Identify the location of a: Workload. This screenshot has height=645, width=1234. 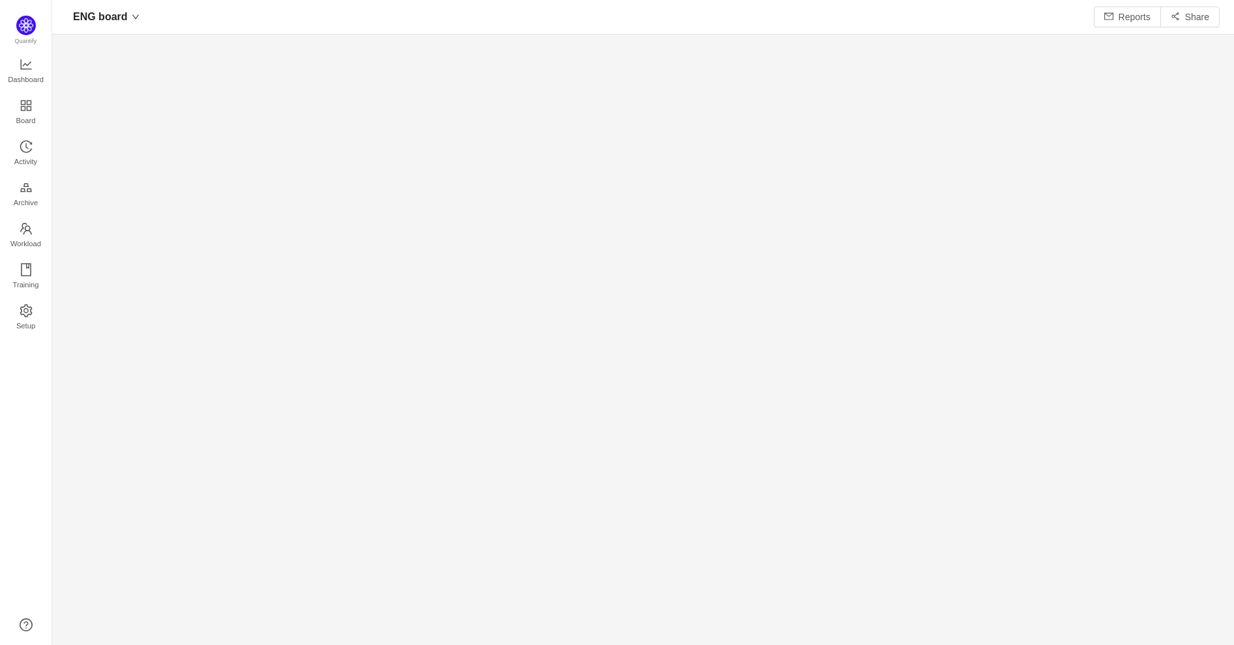
(26, 236).